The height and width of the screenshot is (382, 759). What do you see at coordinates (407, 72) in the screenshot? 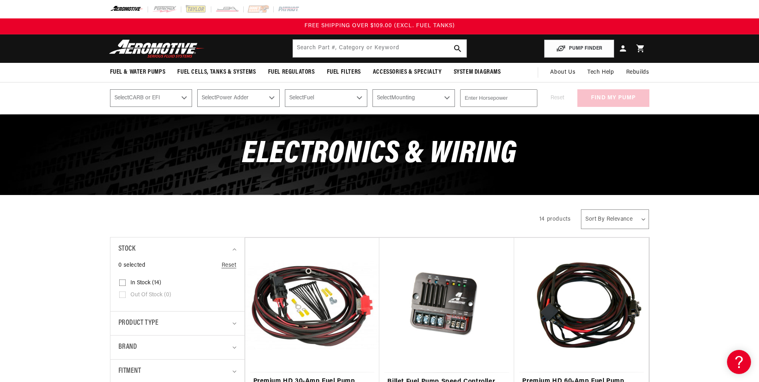
I see `summary: Accessories & Specialty` at bounding box center [407, 72].